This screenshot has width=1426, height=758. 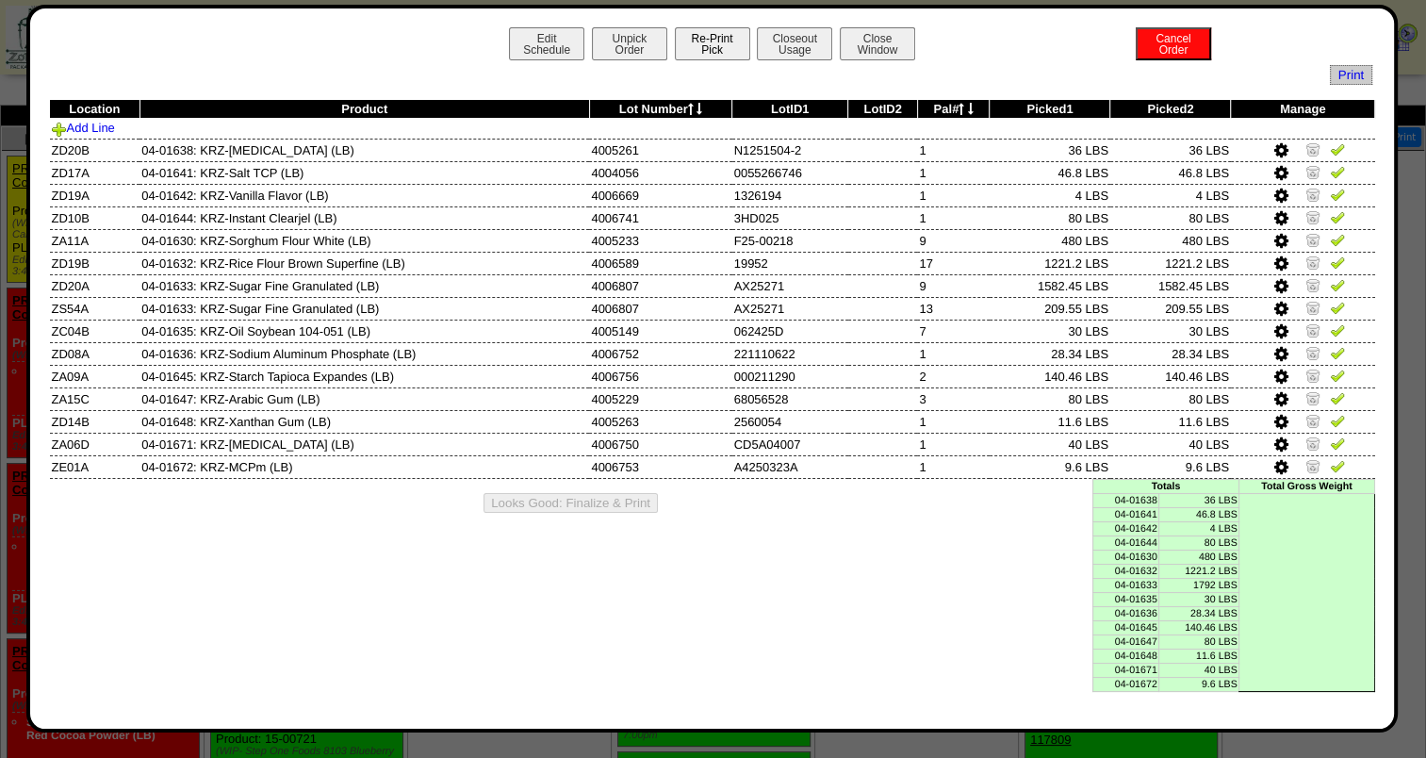 I want to click on td: ZC04B, so click(x=95, y=331).